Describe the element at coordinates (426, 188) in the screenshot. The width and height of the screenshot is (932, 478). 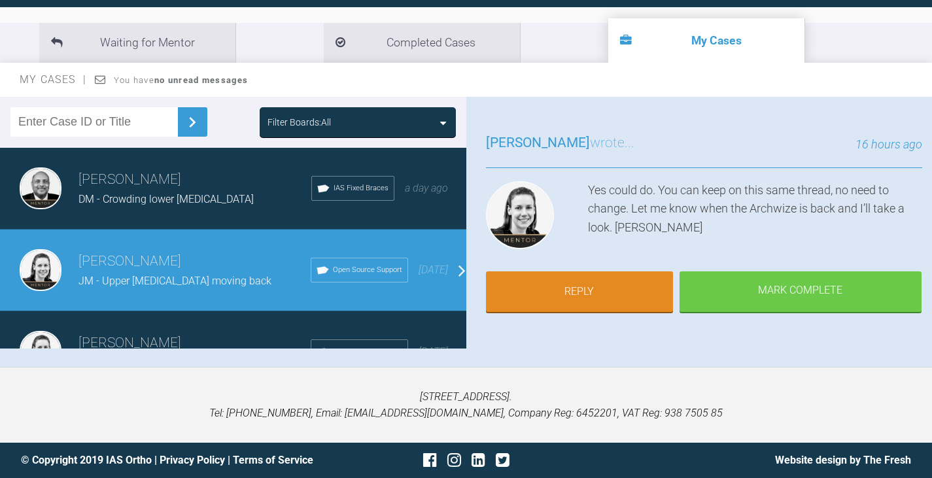
I see `span: a day ago` at that location.